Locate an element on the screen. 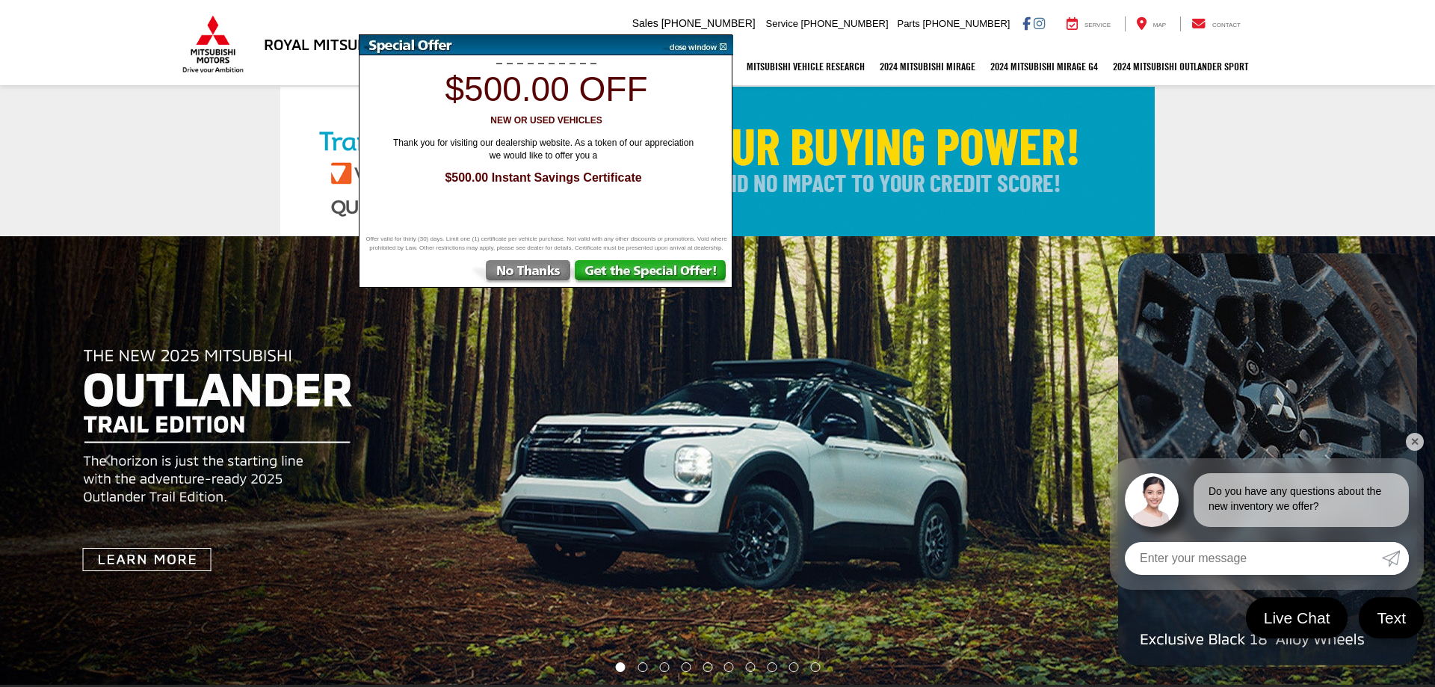 This screenshot has height=687, width=1435. li: Go to slide number 4. is located at coordinates (685, 667).